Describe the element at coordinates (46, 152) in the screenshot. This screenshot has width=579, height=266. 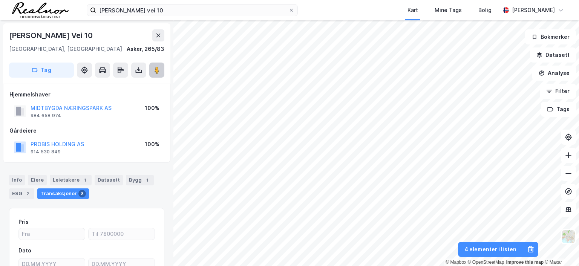
I see `div: 914 530 849` at that location.